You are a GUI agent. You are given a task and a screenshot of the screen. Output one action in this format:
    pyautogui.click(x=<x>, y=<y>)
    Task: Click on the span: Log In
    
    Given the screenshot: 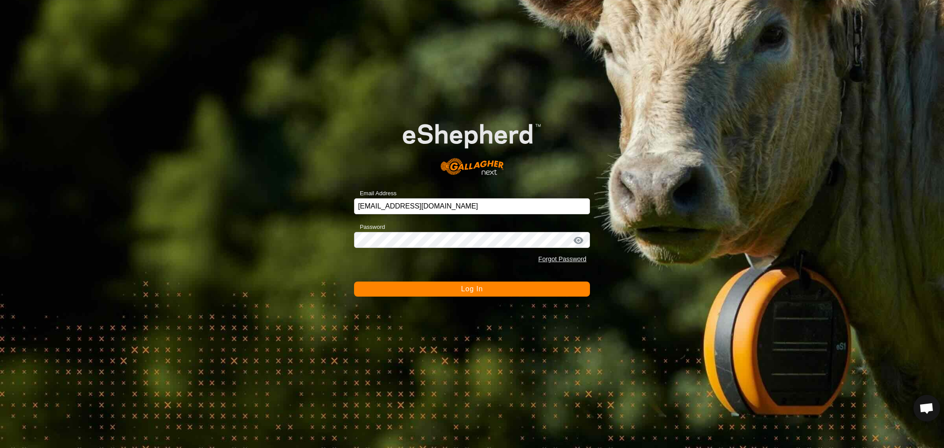 What is the action you would take?
    pyautogui.click(x=472, y=288)
    